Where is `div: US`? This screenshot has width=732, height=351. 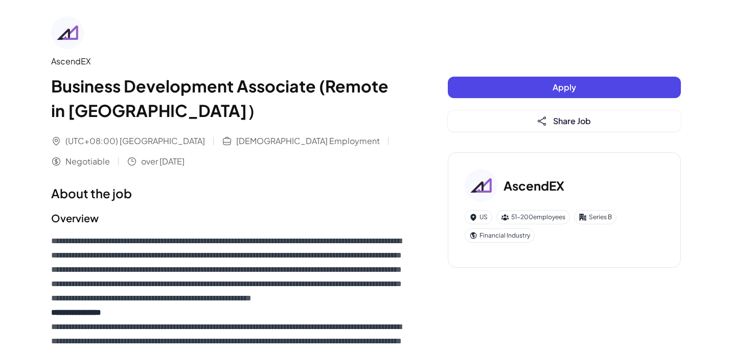
div: US is located at coordinates (479, 217).